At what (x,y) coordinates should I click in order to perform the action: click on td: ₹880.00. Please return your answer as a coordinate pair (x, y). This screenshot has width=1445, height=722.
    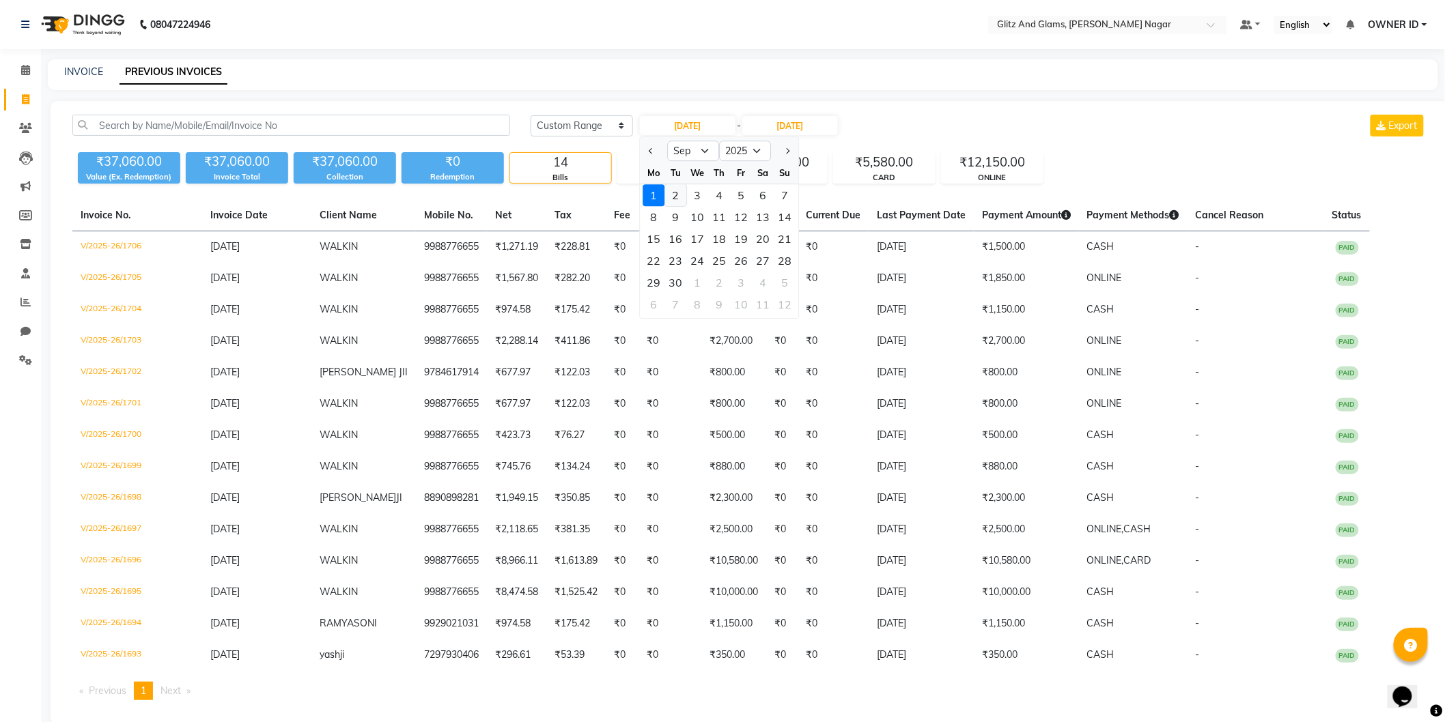
    Looking at the image, I should click on (733, 467).